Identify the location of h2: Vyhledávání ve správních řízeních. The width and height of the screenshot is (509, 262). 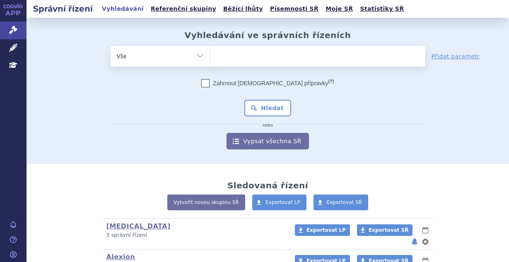
(268, 35).